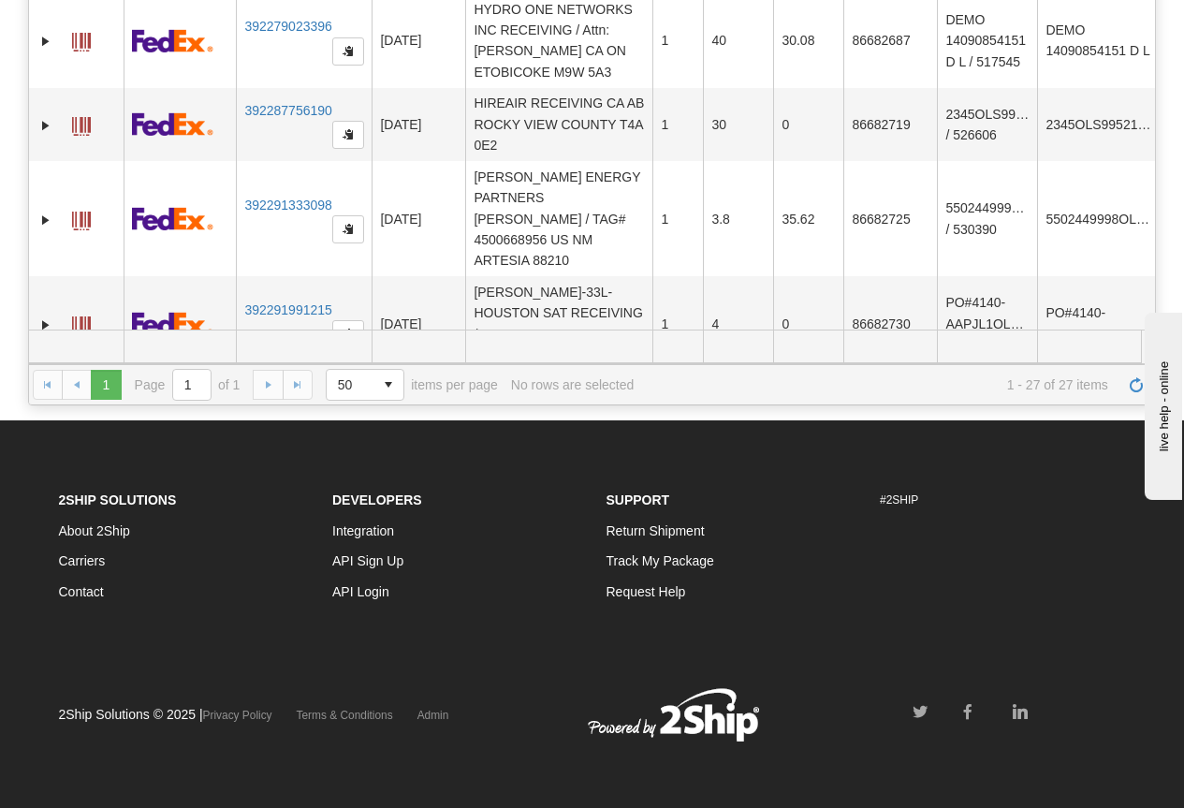  What do you see at coordinates (433, 715) in the screenshot?
I see `a: Admin` at bounding box center [433, 715].